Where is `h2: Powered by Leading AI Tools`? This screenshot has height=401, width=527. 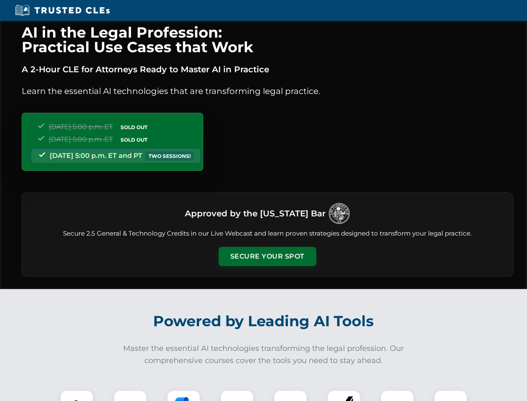
h2: Powered by Leading AI Tools is located at coordinates (264, 321).